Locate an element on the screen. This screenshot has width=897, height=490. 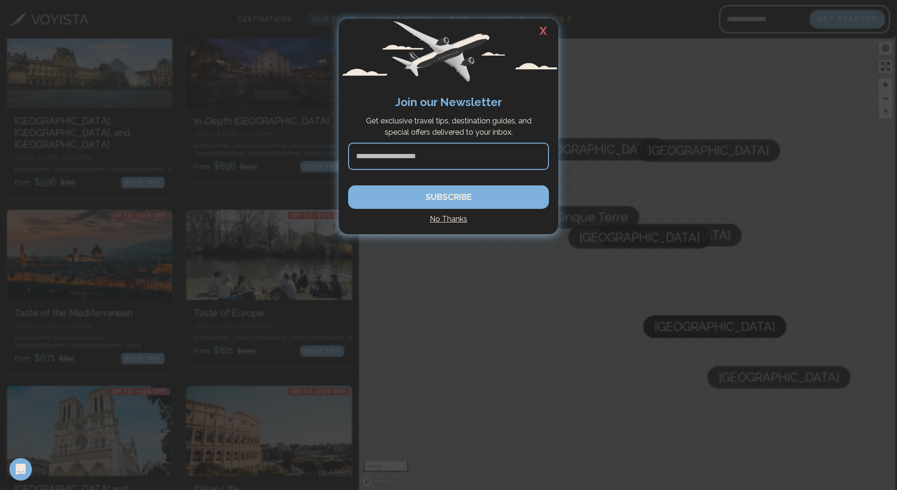
h4: No Thanks is located at coordinates (449, 219).